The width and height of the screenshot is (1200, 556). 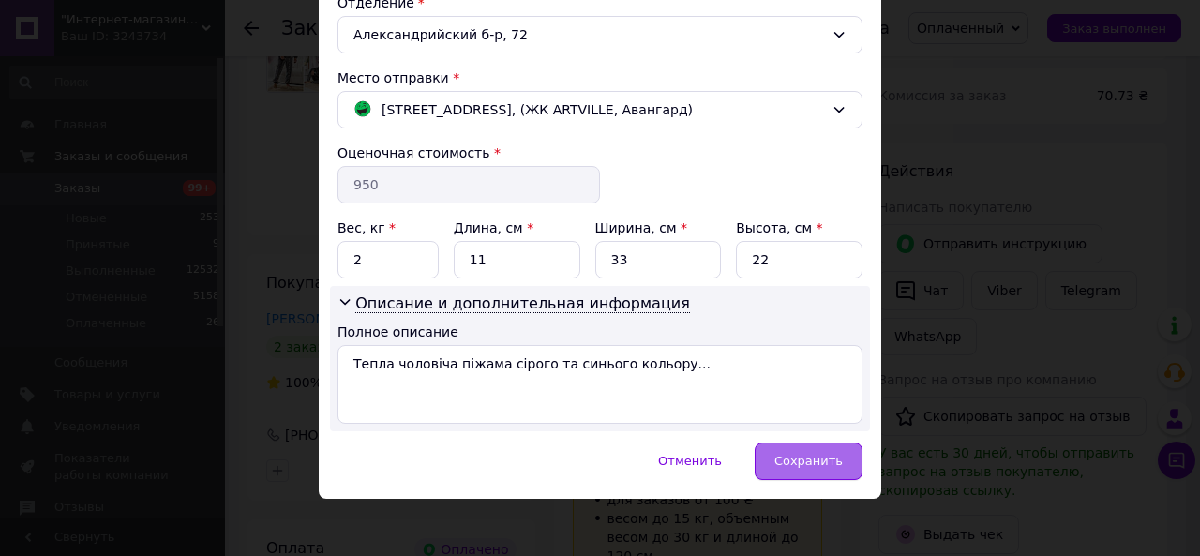 I want to click on span: Описание и дополнительная информация, so click(x=522, y=304).